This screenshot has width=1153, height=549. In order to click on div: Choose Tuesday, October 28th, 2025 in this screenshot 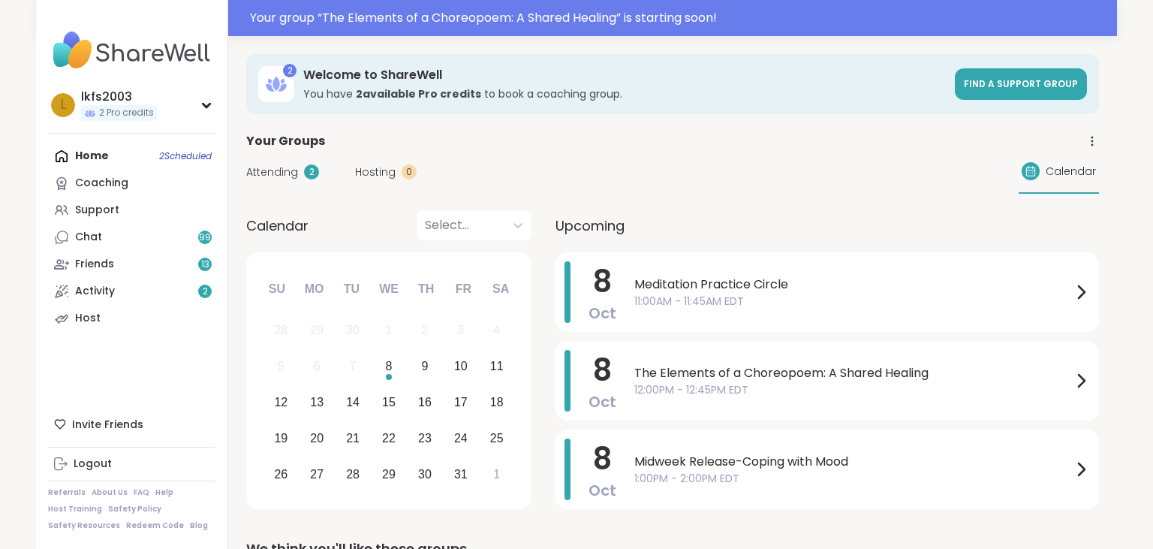, I will do `click(353, 474)`.